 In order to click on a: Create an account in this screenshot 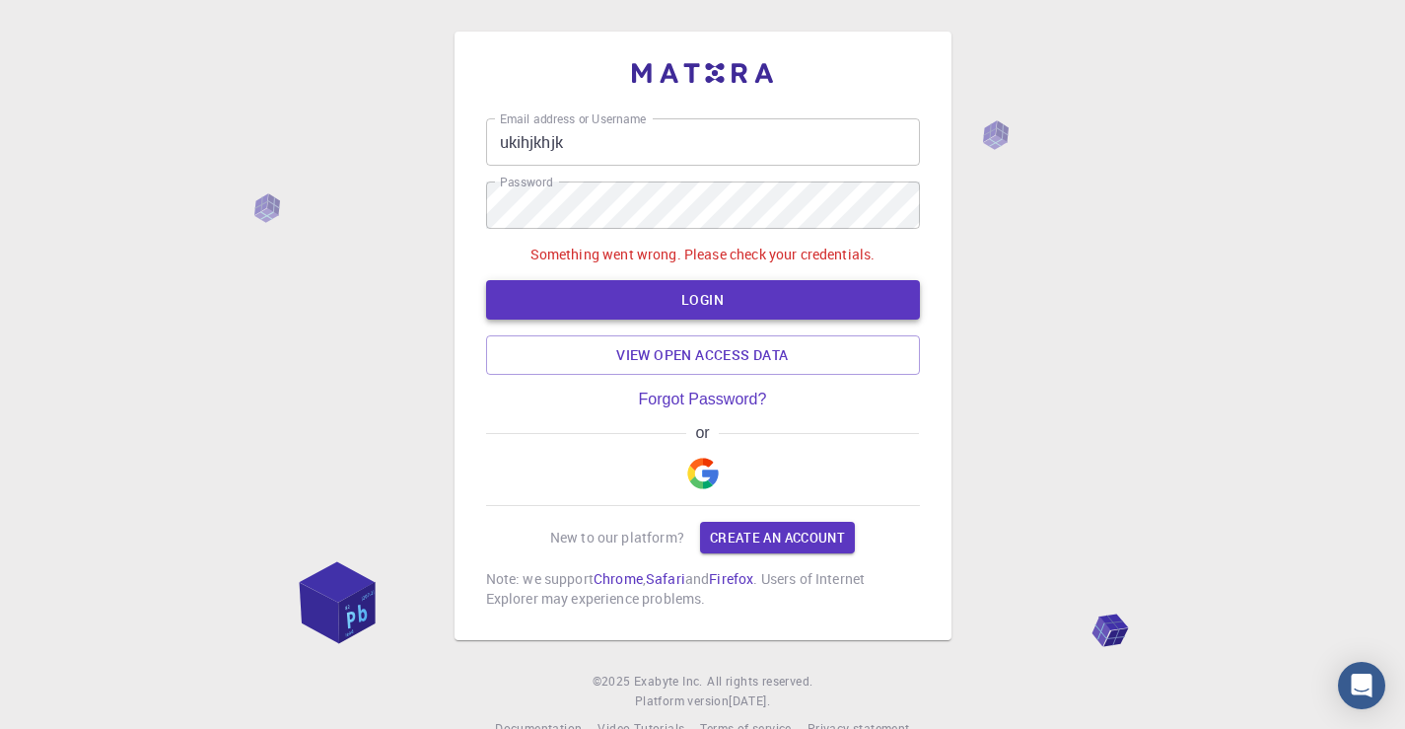, I will do `click(777, 537)`.